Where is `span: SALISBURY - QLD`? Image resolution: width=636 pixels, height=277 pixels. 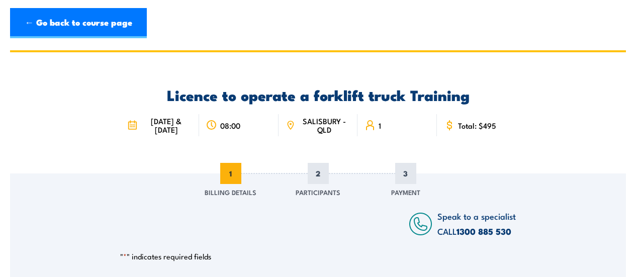 span: SALISBURY - QLD is located at coordinates (325, 125).